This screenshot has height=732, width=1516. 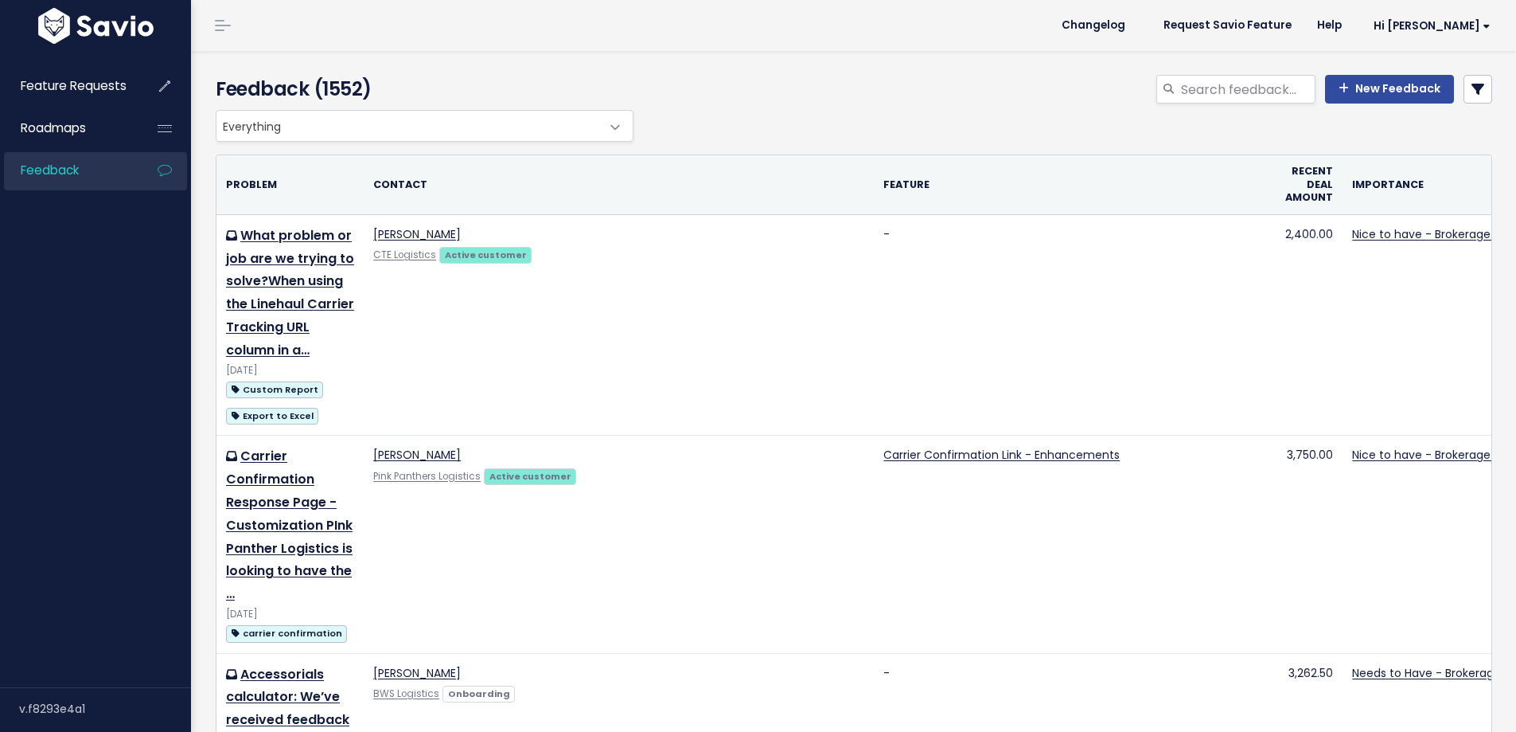 I want to click on span: Custom Report, so click(x=275, y=389).